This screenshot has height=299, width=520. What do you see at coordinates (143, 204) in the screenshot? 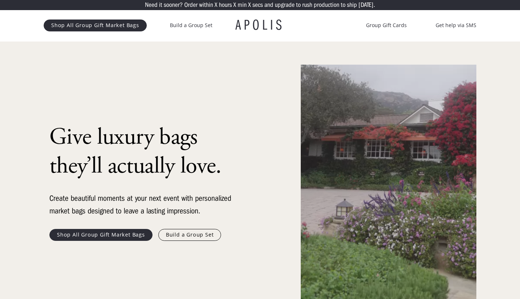
I see `div: Create beautiful moments at your next event with personalized market bags designed to leave a las...` at bounding box center [143, 204].